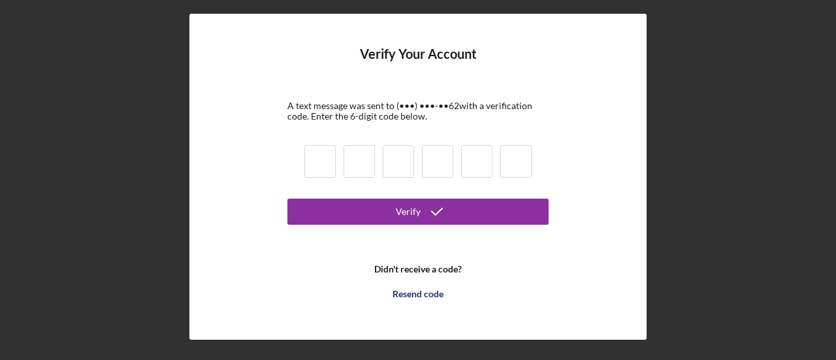 This screenshot has width=836, height=360. What do you see at coordinates (418, 212) in the screenshot?
I see `button: Verify` at bounding box center [418, 212].